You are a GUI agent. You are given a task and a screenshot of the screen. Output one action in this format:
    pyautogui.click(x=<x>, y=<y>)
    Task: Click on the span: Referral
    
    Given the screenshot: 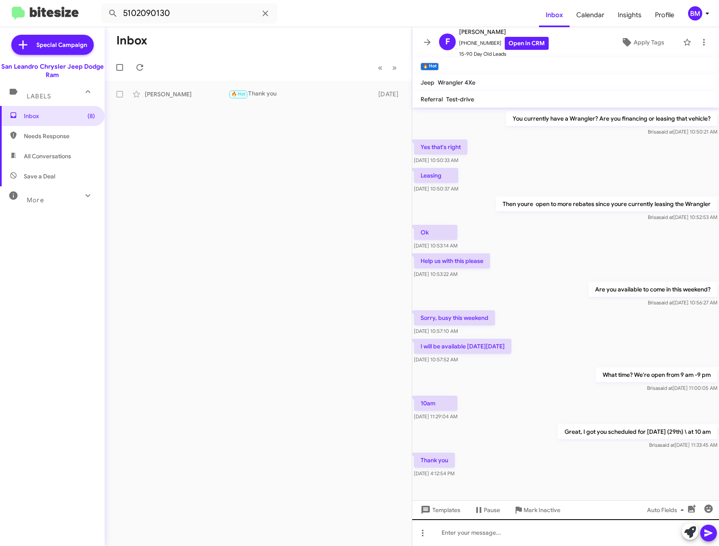 What is the action you would take?
    pyautogui.click(x=431, y=99)
    